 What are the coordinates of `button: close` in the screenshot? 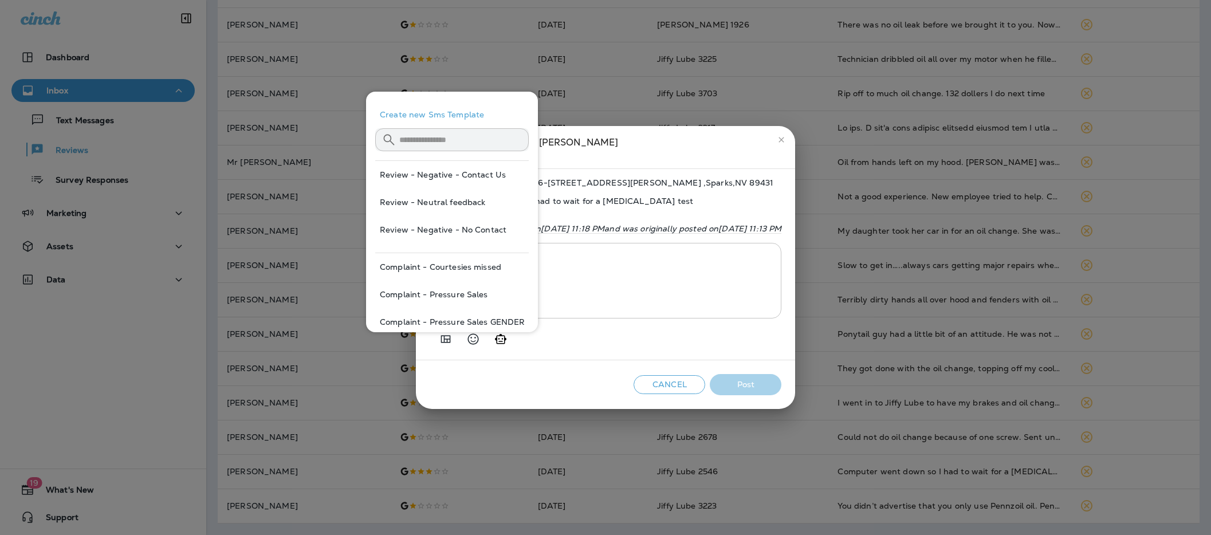 It's located at (782, 140).